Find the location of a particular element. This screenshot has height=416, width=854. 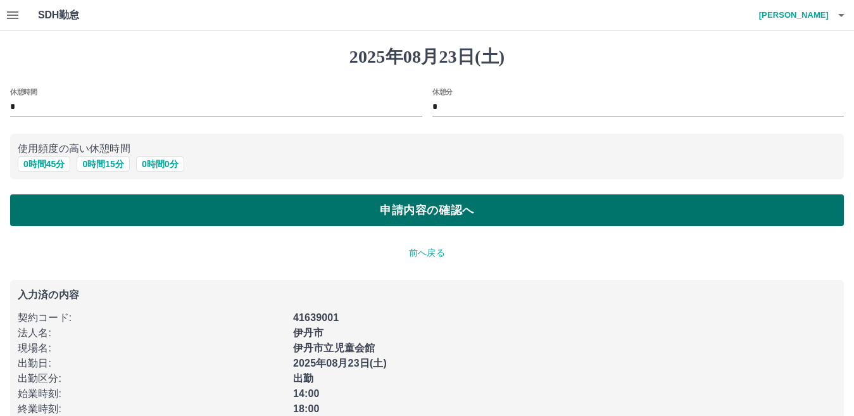

p: 契約コード : is located at coordinates (151, 318).